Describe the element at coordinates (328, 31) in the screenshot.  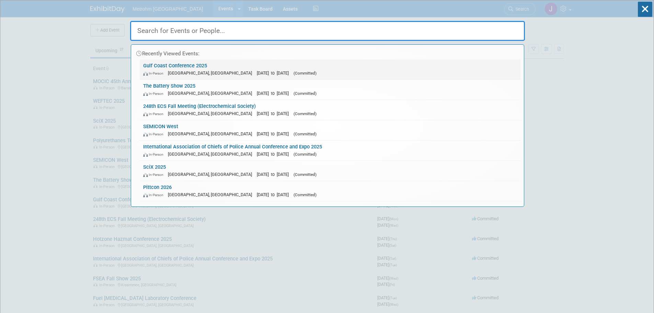
I see `input: Search for Events or People...` at that location.